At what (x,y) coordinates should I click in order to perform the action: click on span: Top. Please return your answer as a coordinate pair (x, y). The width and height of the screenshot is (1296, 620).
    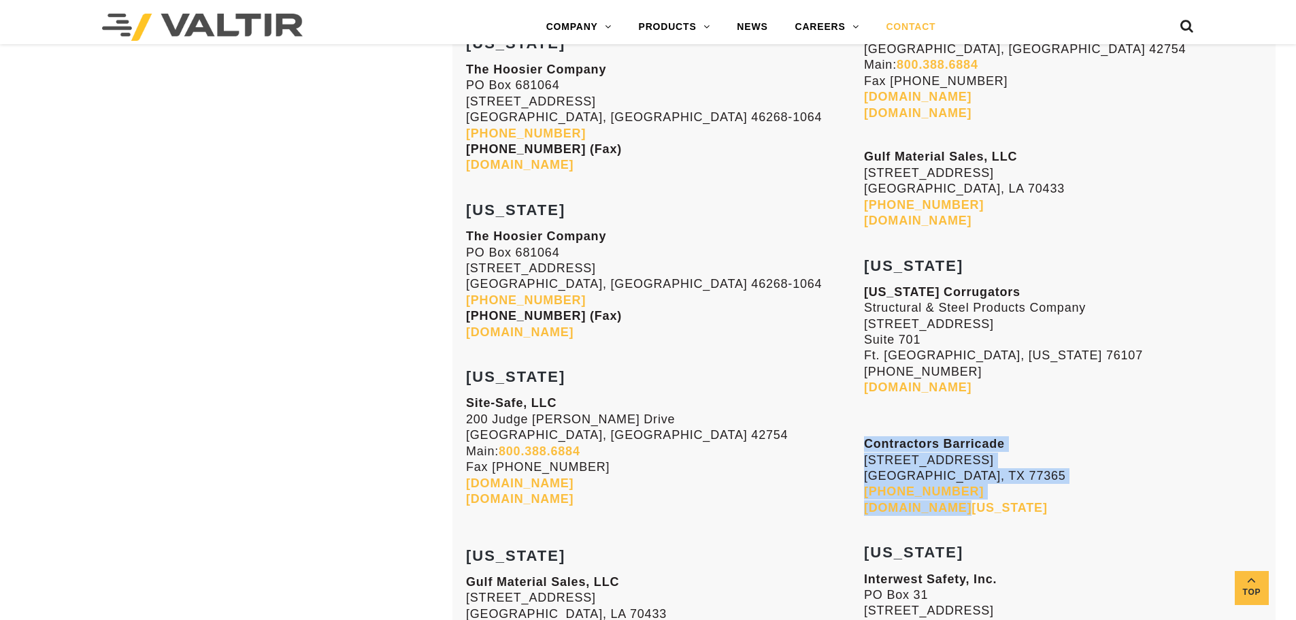
    Looking at the image, I should click on (1252, 592).